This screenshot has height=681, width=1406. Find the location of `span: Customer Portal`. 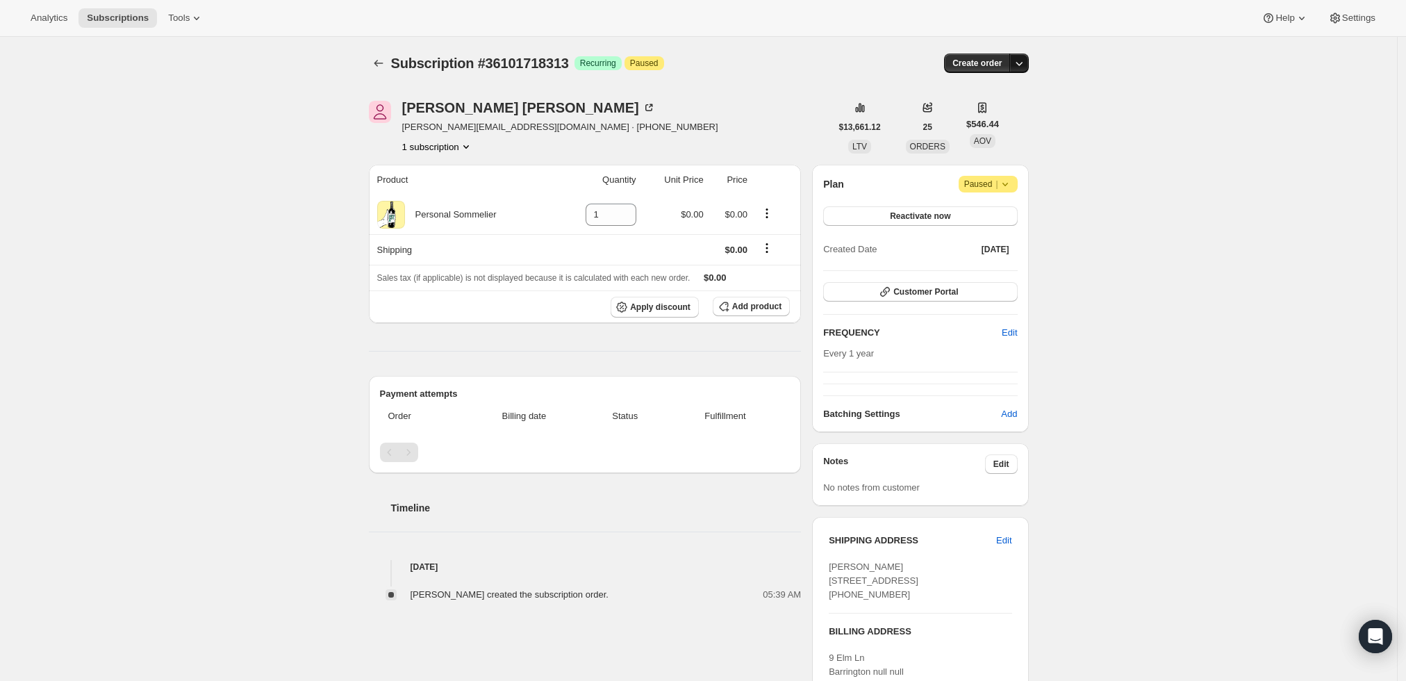

span: Customer Portal is located at coordinates (925, 292).